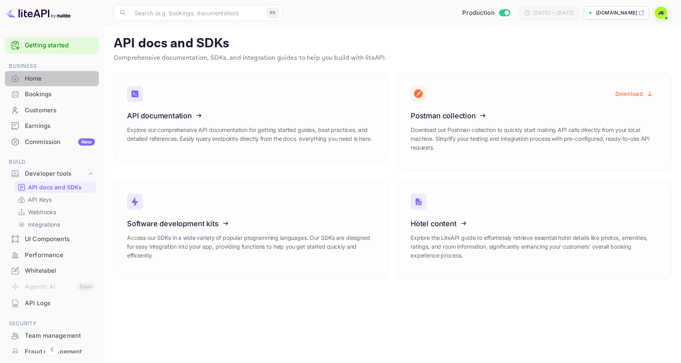  Describe the element at coordinates (52, 94) in the screenshot. I see `a: Bookings` at that location.